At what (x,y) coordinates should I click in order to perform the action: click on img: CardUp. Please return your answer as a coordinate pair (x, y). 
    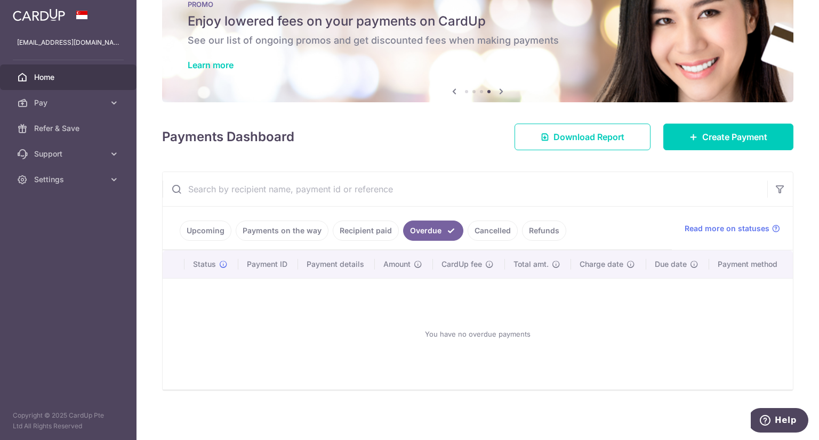
    Looking at the image, I should click on (39, 15).